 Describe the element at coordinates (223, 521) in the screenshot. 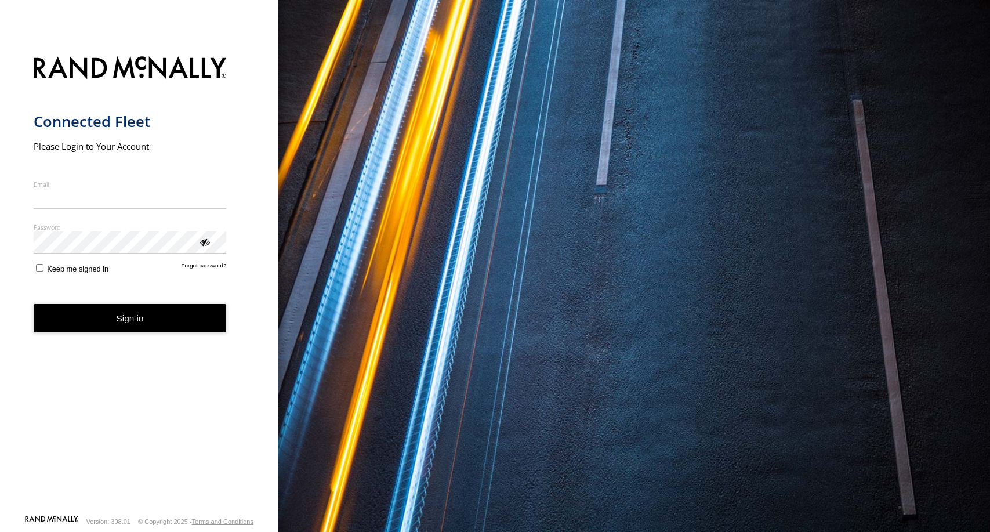

I see `a: Terms and Conditions` at that location.